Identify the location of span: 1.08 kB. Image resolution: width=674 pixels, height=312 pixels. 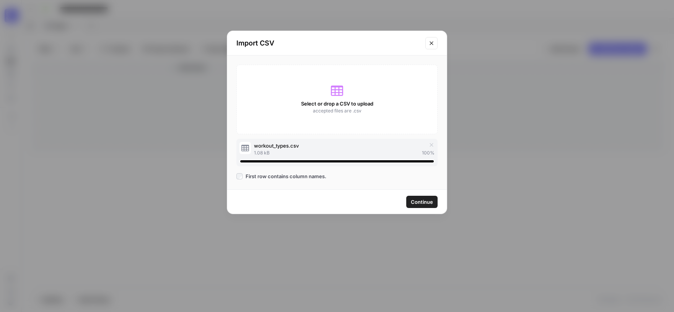
(262, 153).